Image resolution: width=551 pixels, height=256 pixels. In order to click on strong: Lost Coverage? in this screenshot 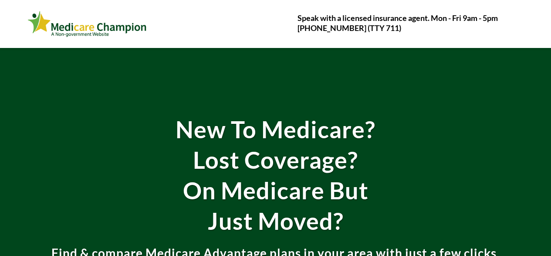, I will do `click(275, 159)`.